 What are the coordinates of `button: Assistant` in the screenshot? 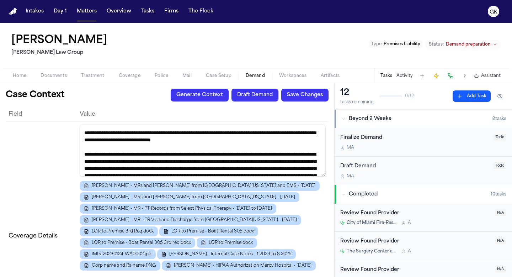 It's located at (488, 76).